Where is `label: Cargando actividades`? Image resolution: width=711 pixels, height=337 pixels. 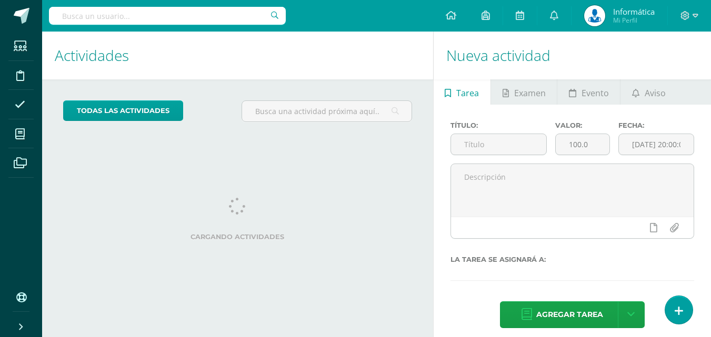
label: Cargando actividades is located at coordinates (237, 237).